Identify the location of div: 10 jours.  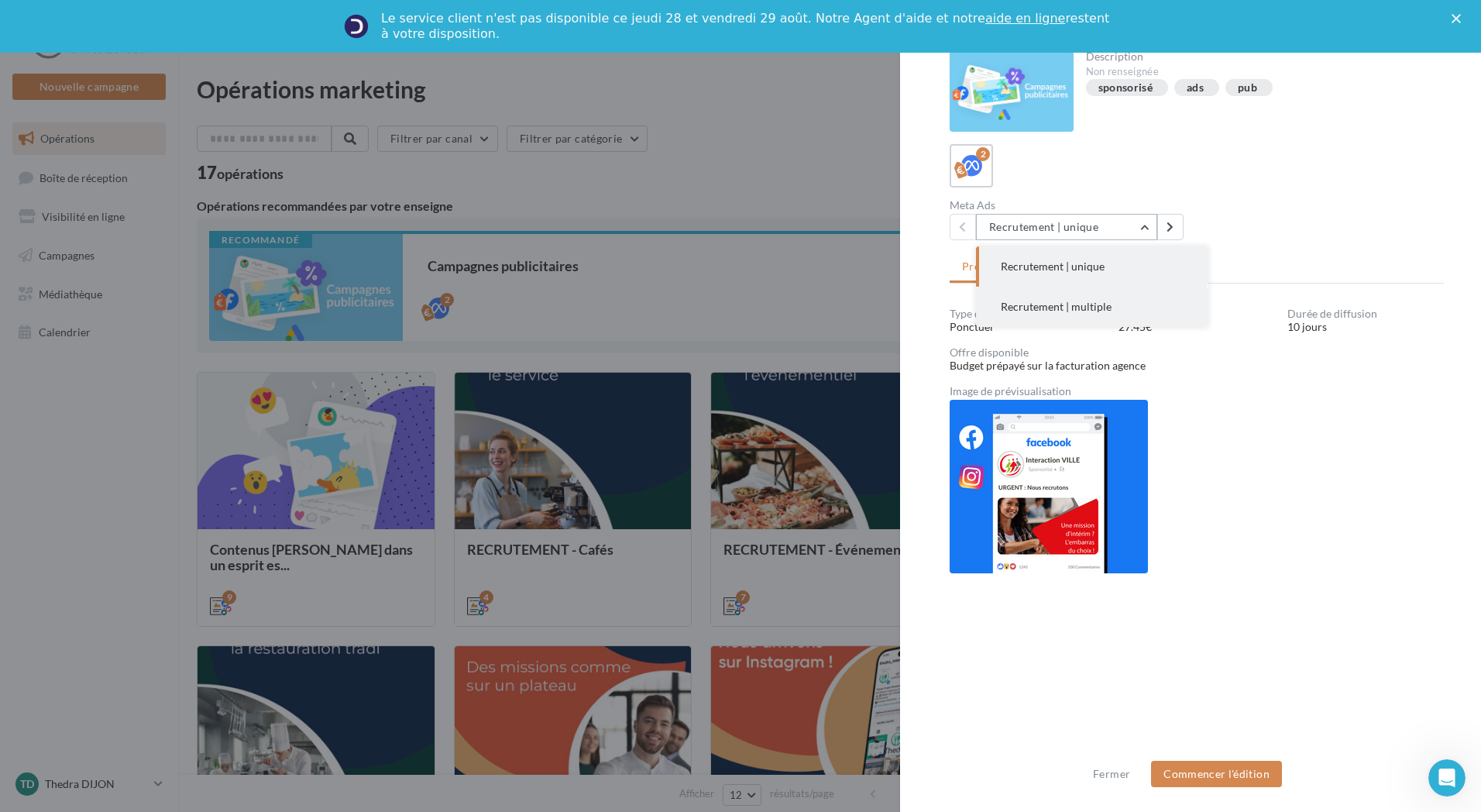
(1366, 327).